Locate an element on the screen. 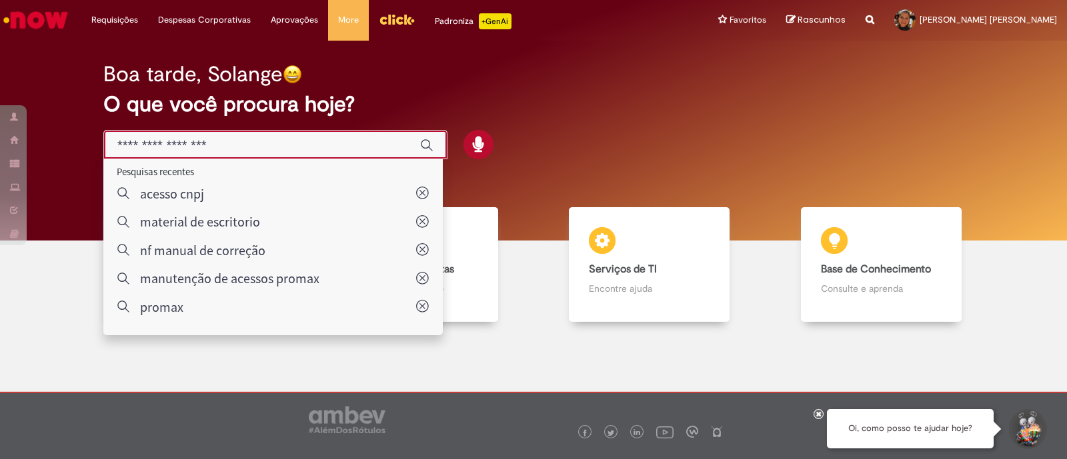 This screenshot has width=1067, height=459. b: Base de Conhecimento is located at coordinates (875, 269).